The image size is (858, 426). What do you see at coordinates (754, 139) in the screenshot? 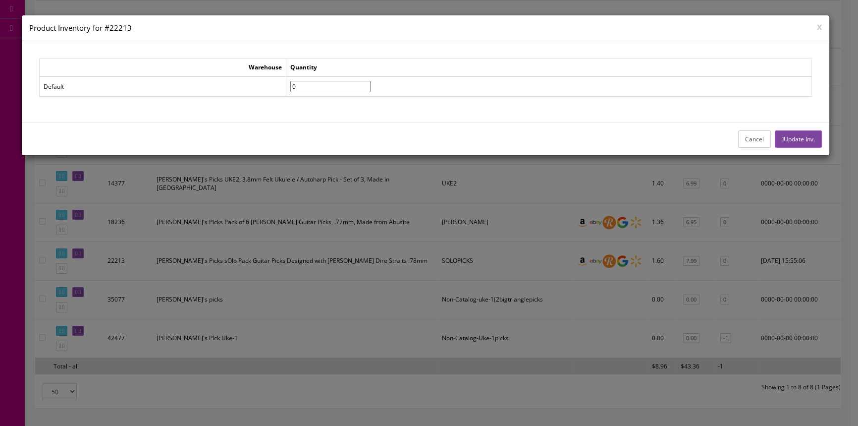
I see `button: Cancel` at bounding box center [754, 139].